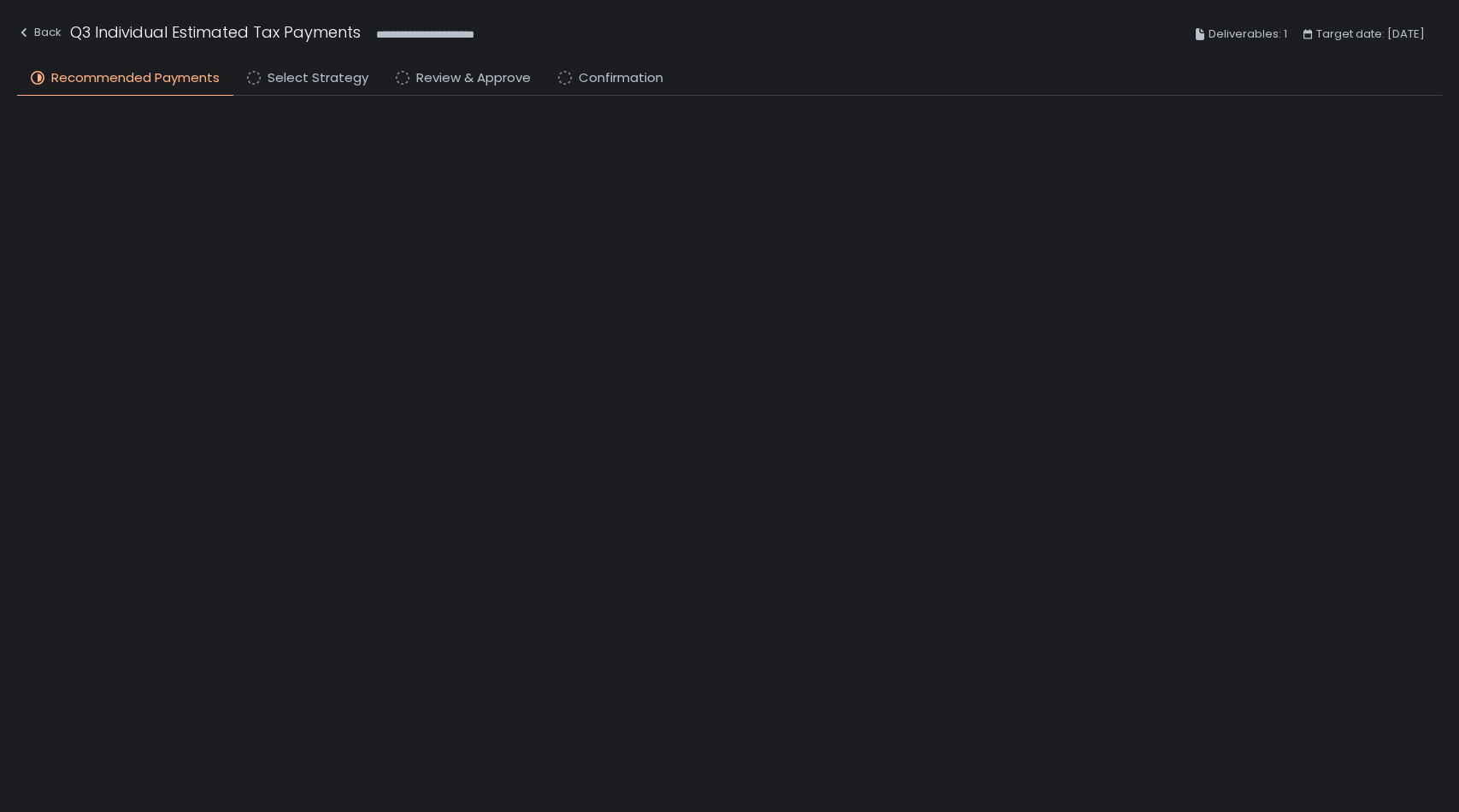 Image resolution: width=1459 pixels, height=812 pixels. I want to click on span: Deliverables: 1, so click(1248, 34).